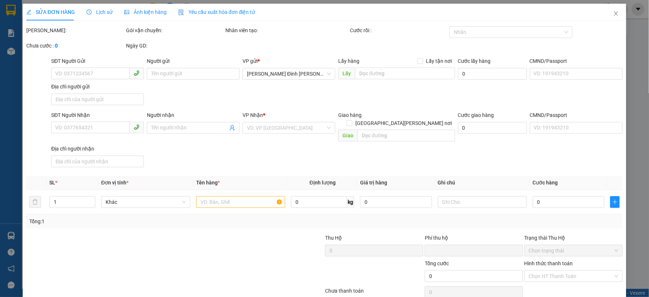 The image size is (649, 297). I want to click on span: Giá trị hàng, so click(374, 183).